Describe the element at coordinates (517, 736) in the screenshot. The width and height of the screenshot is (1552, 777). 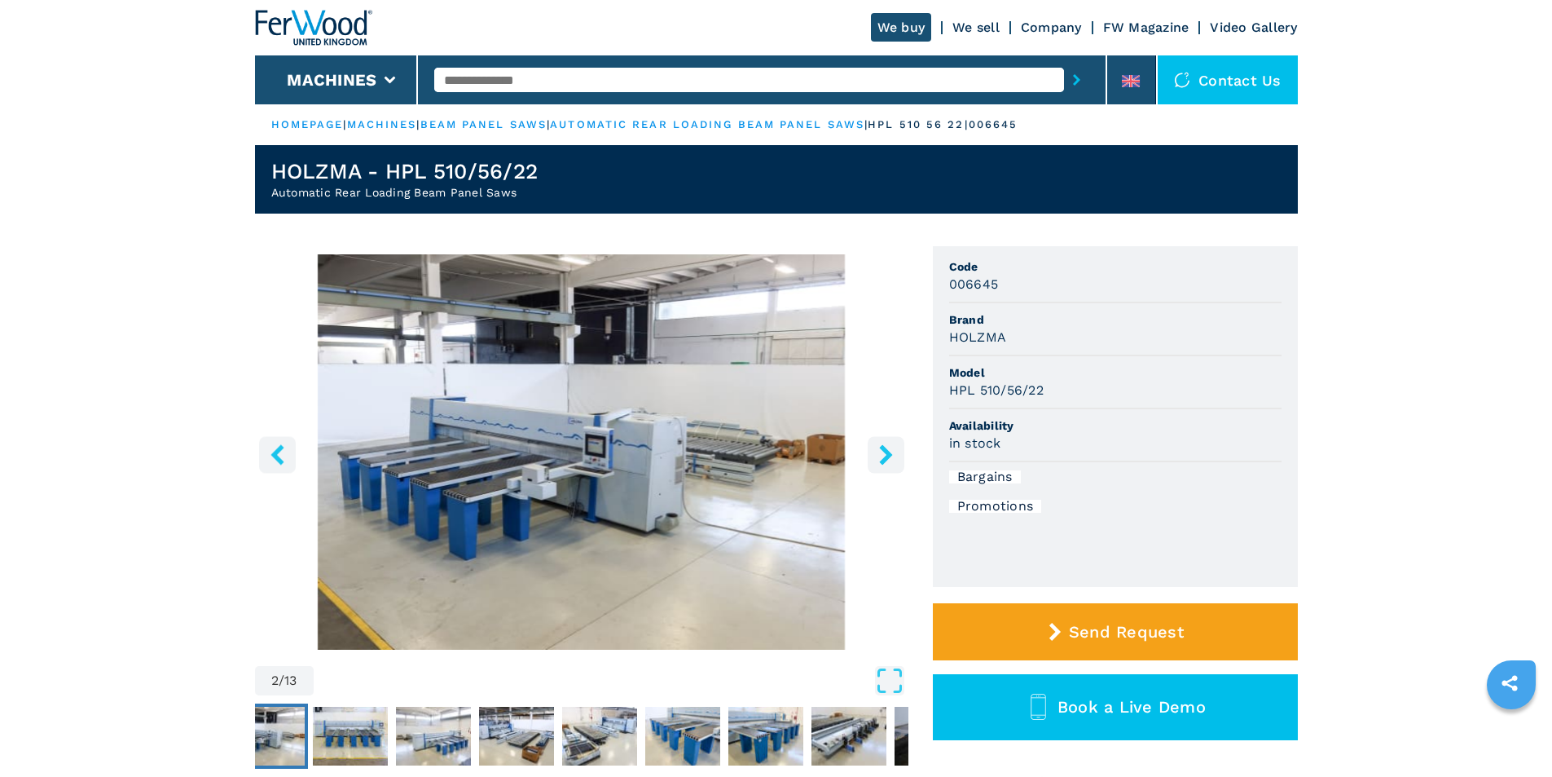
I see `img: 23538ff90c946a54ae99ef0fcbb63c6c` at that location.